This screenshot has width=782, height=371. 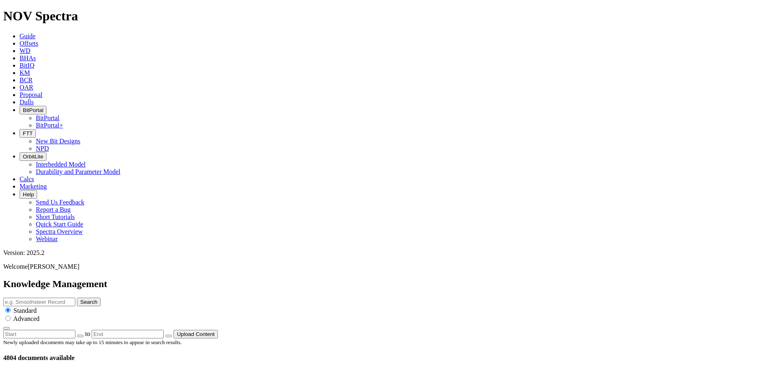 What do you see at coordinates (49, 125) in the screenshot?
I see `a: BitPortal+` at bounding box center [49, 125].